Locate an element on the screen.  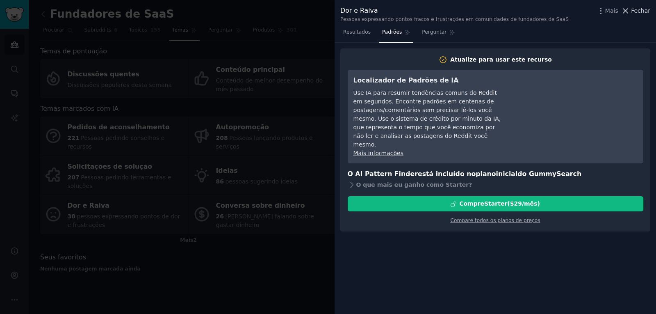
font: o Starter is located at coordinates (454, 184).